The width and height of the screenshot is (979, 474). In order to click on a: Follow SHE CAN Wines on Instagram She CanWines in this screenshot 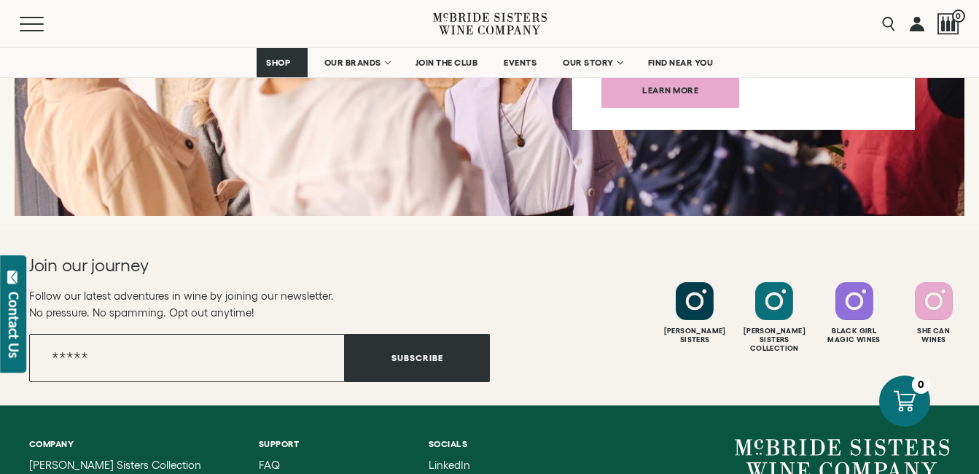, I will do `click(933, 313)`.